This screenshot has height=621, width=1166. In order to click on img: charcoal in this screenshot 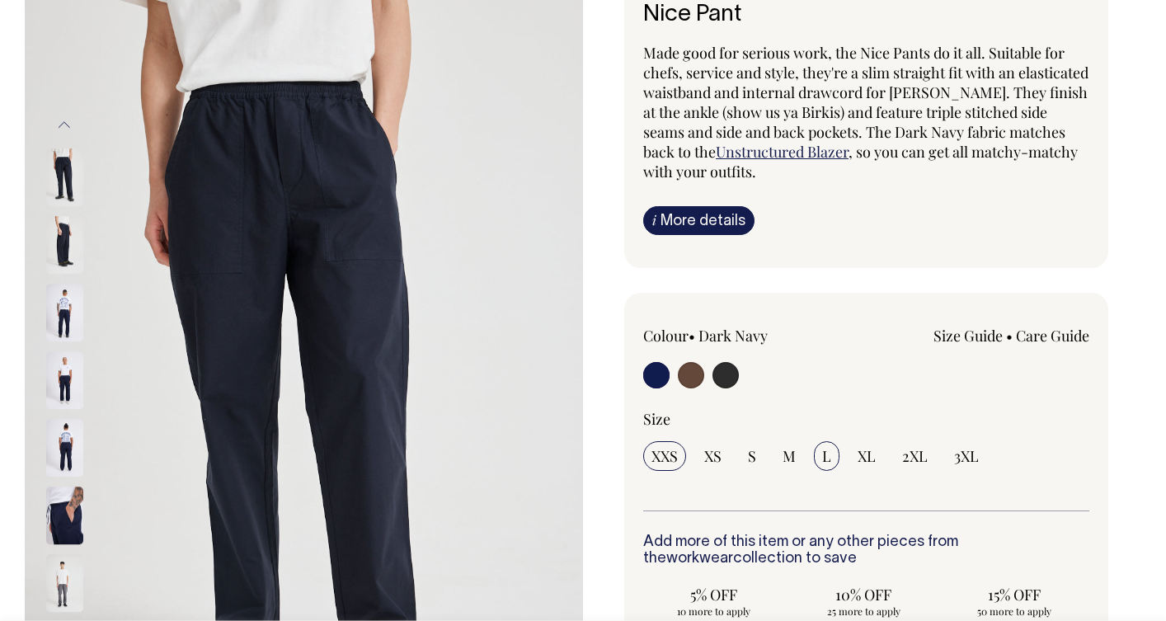, I will do `click(64, 583)`.